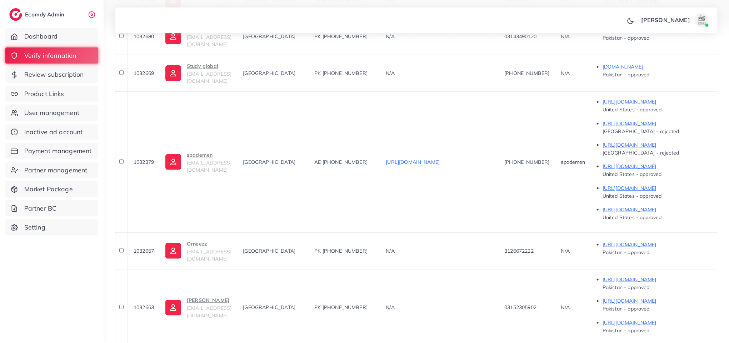  Describe the element at coordinates (49, 189) in the screenshot. I see `span: Market Package` at that location.